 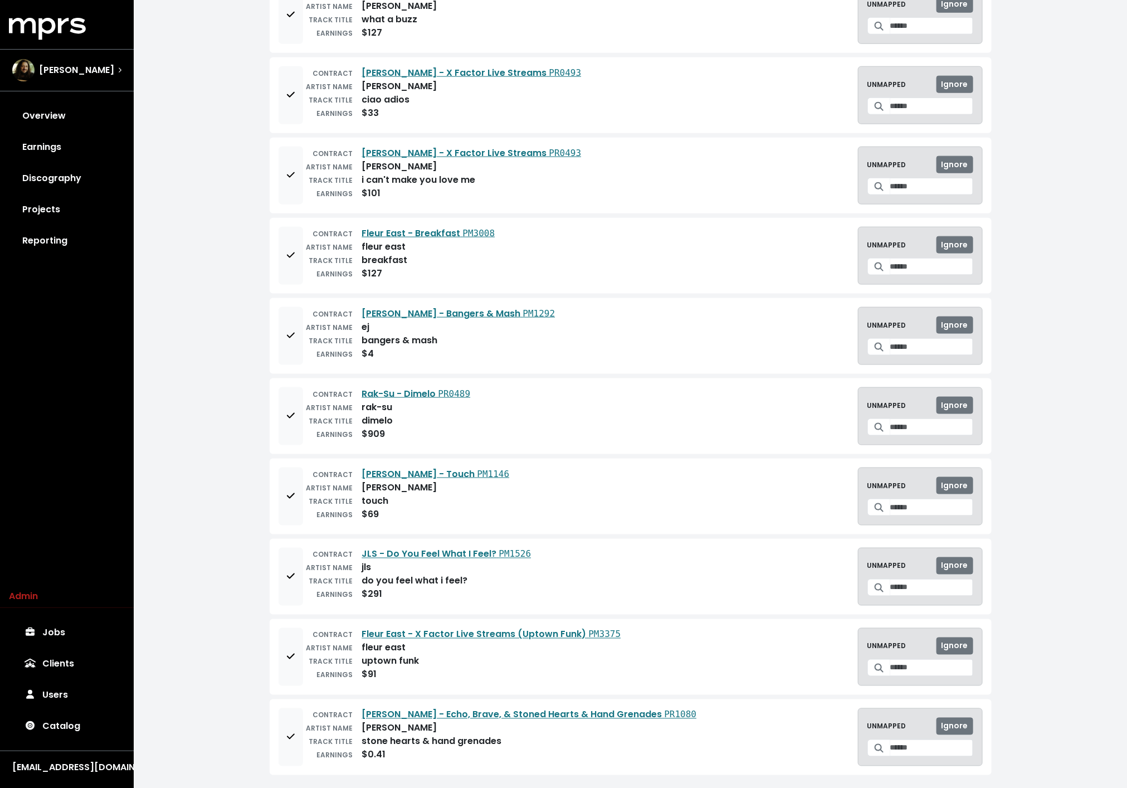 What do you see at coordinates (378, 421) in the screenshot?
I see `div: dimelo` at bounding box center [378, 421].